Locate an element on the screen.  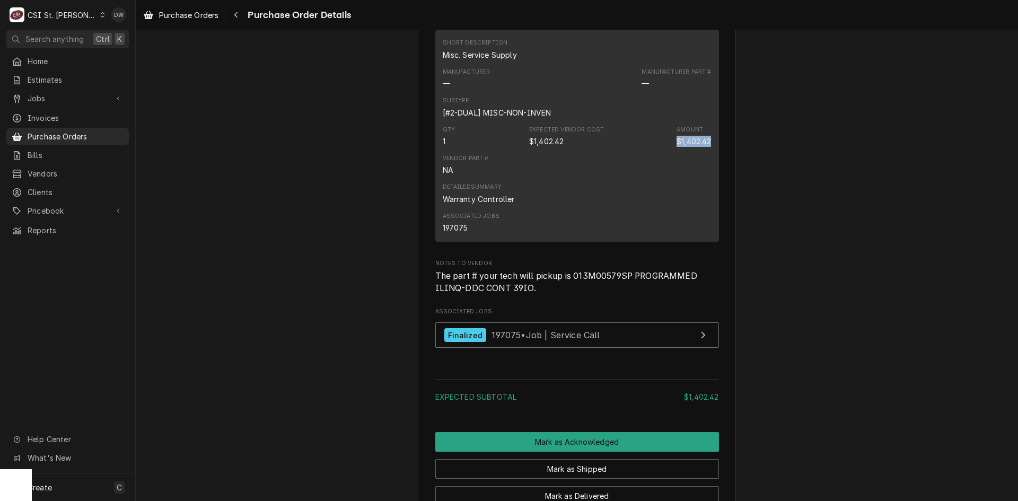
div: Manufacturer Part # is located at coordinates (676, 72).